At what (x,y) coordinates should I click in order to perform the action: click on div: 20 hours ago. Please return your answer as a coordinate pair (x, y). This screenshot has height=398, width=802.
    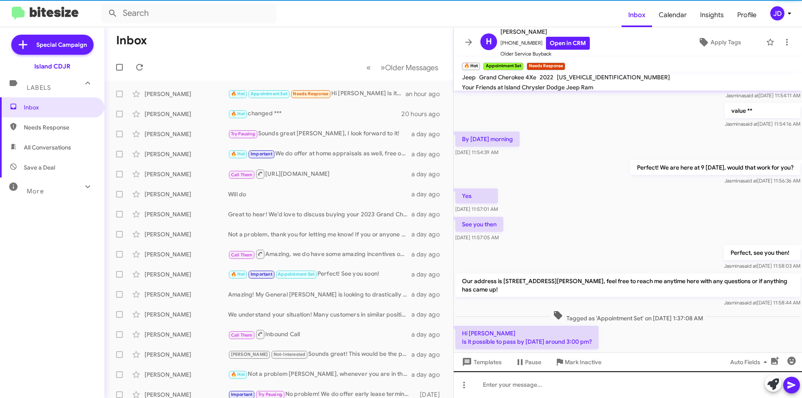
    Looking at the image, I should click on (424, 114).